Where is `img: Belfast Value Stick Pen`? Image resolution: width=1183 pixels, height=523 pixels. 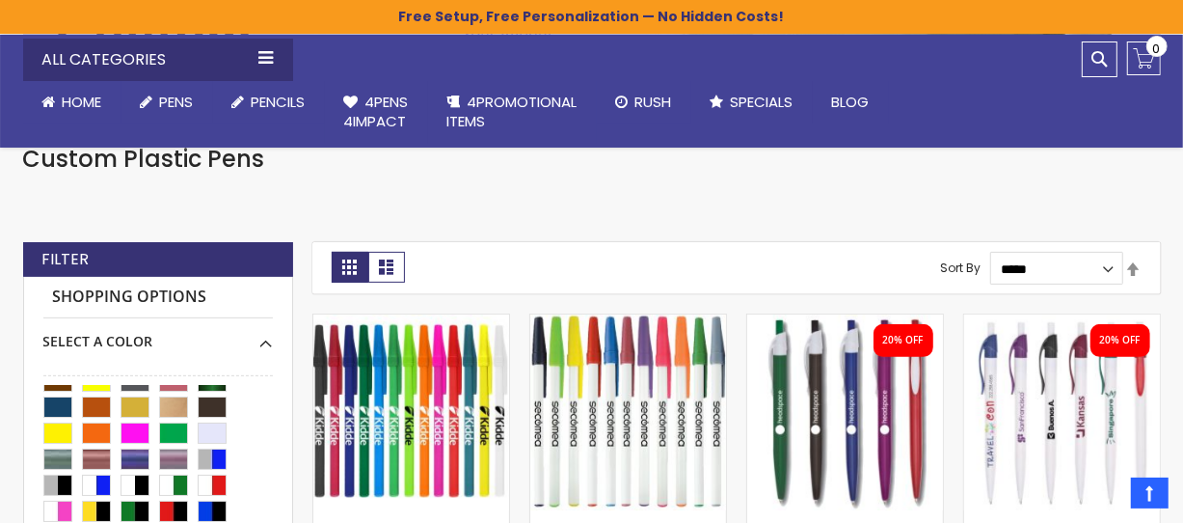
img: Belfast Value Stick Pen is located at coordinates (628, 412).